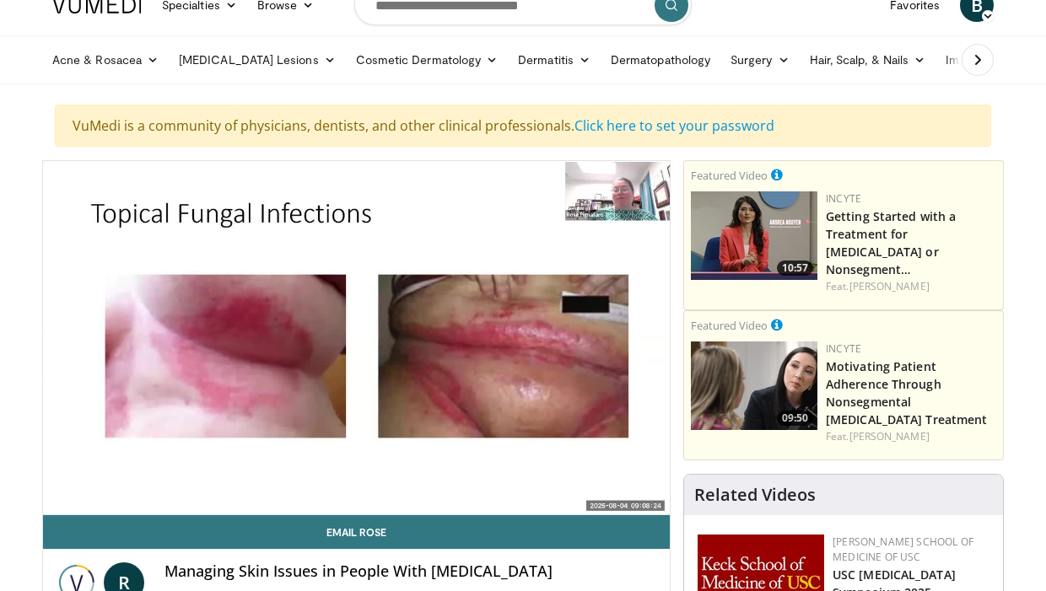 The width and height of the screenshot is (1046, 591). What do you see at coordinates (754, 235) in the screenshot?
I see `a: 10:57` at bounding box center [754, 235].